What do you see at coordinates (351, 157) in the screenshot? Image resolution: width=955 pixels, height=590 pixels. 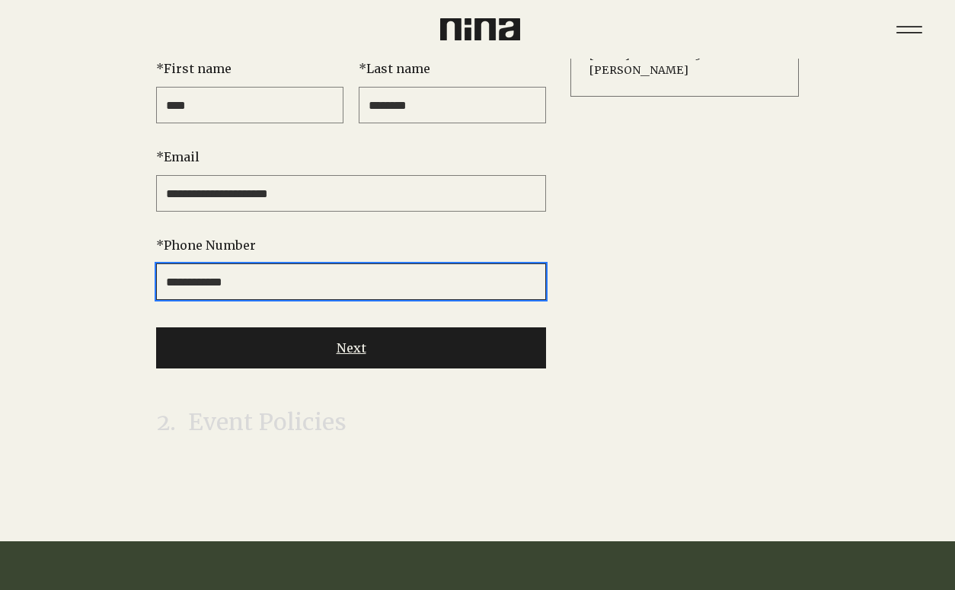 I see `label: Email` at bounding box center [351, 157].